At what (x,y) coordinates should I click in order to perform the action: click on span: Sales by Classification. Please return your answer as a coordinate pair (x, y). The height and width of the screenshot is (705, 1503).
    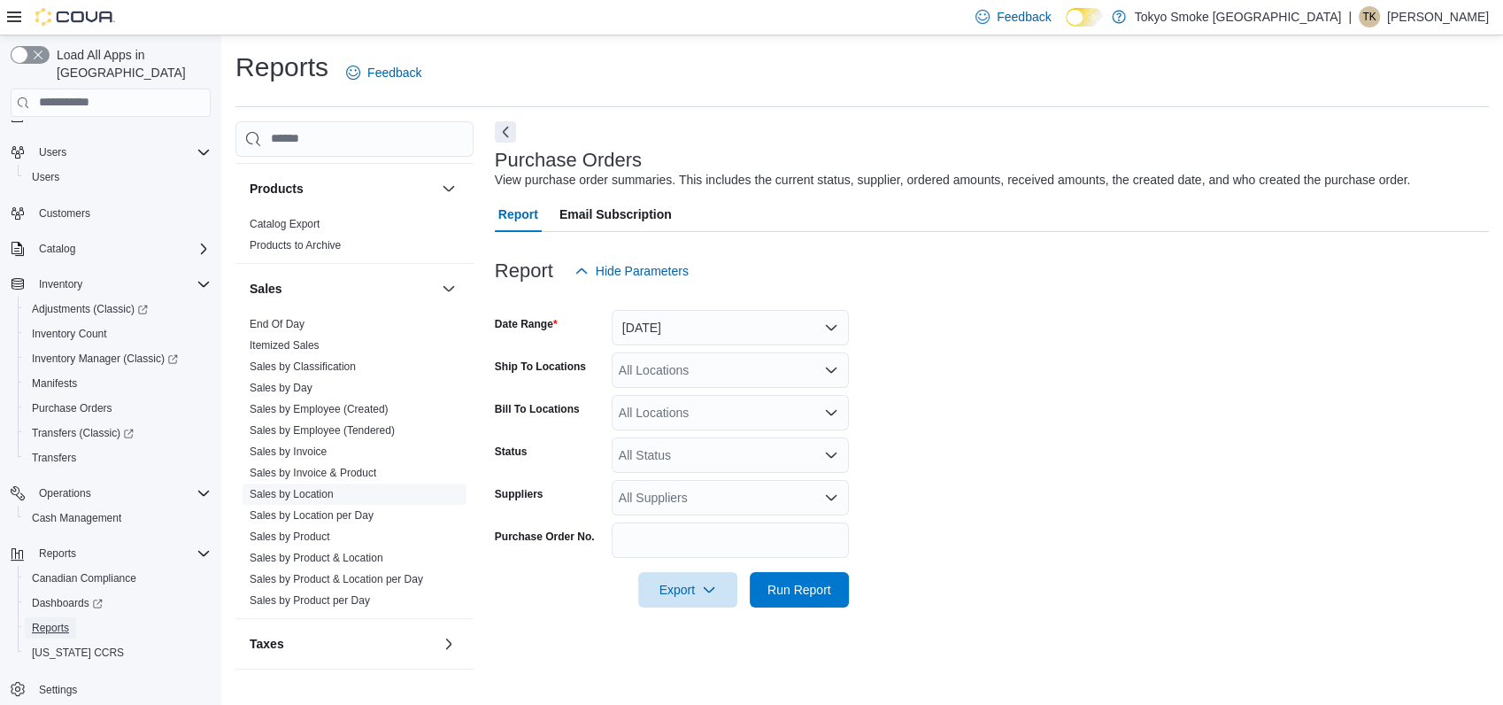
    Looking at the image, I should click on (303, 367).